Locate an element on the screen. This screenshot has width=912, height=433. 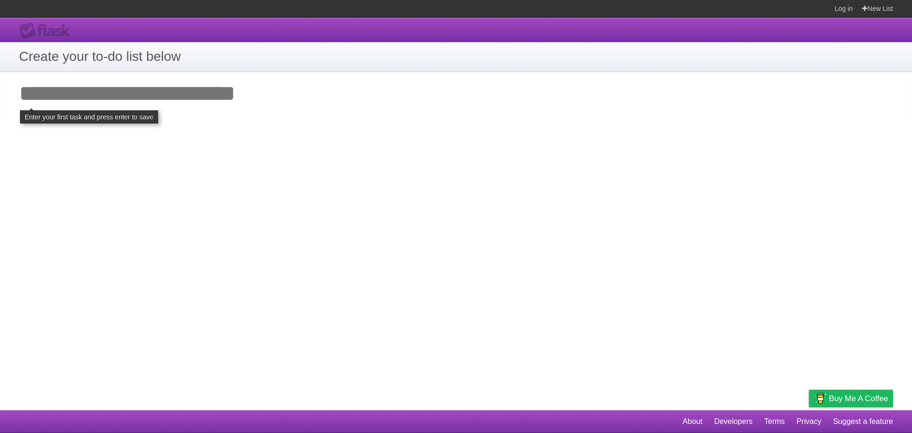
a: Developers is located at coordinates (733, 421).